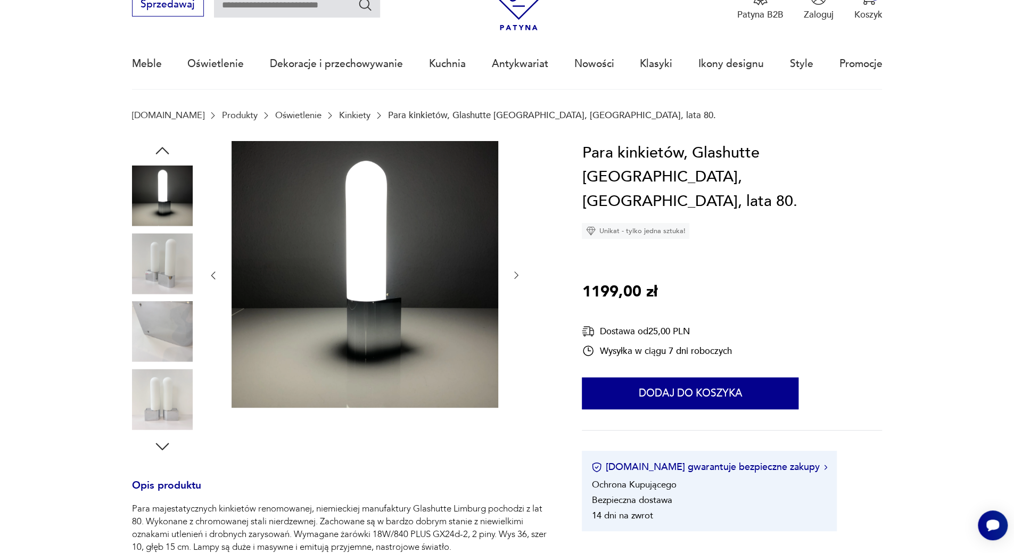 The height and width of the screenshot is (553, 1014). I want to click on img: Ikona strzałki w prawo, so click(826, 467).